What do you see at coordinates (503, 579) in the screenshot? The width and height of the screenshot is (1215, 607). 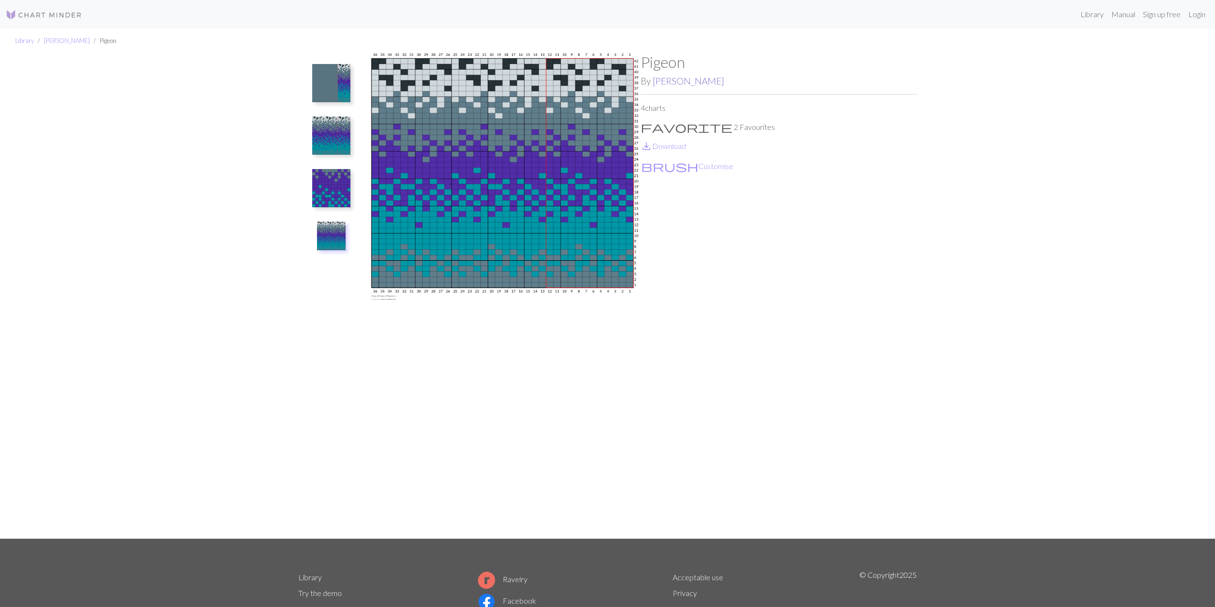 I see `a: Ravelry` at bounding box center [503, 579].